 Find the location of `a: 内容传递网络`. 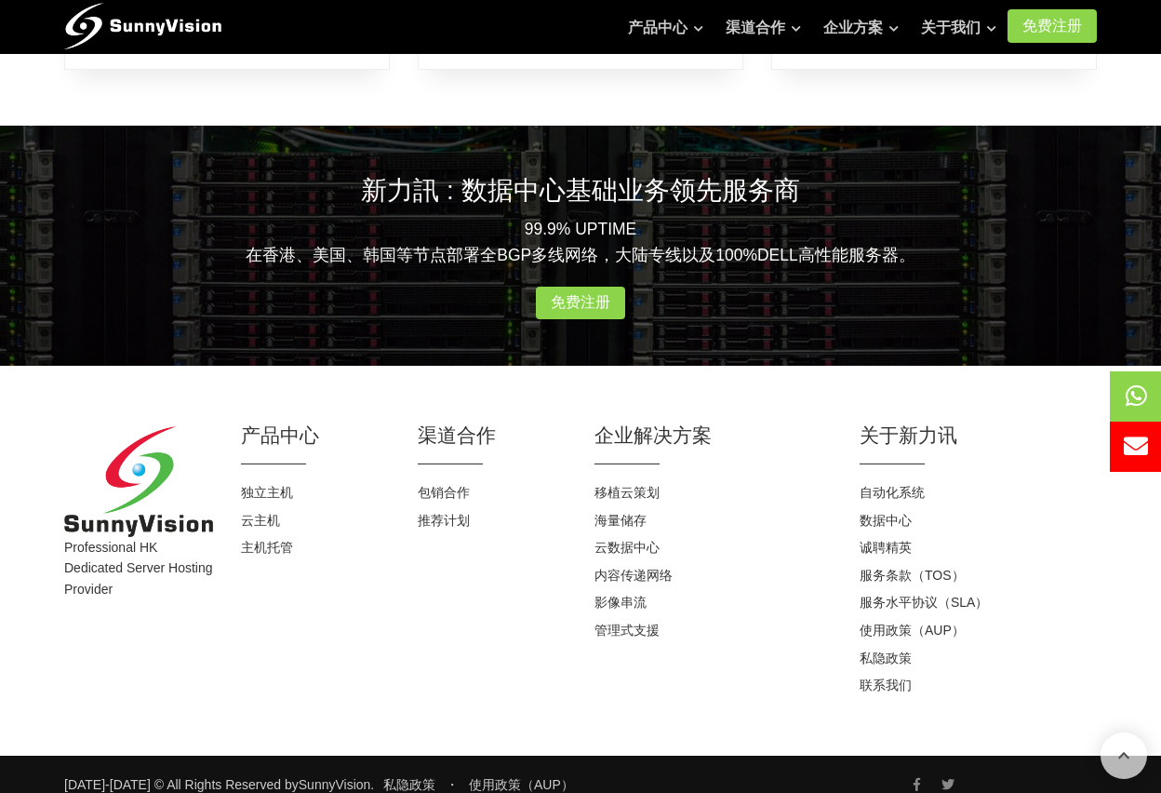

a: 内容传递网络 is located at coordinates (634, 575).